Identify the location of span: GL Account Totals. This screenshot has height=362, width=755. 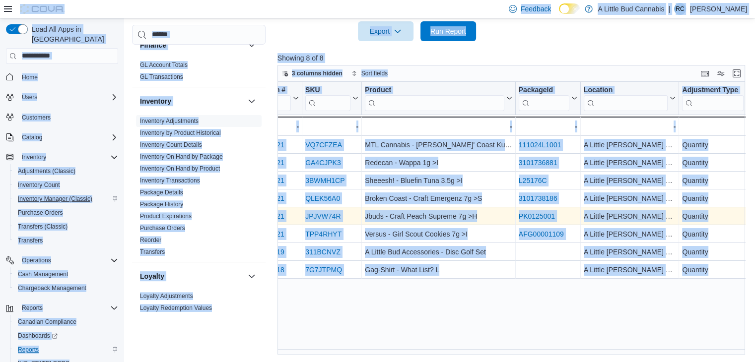
(164, 65).